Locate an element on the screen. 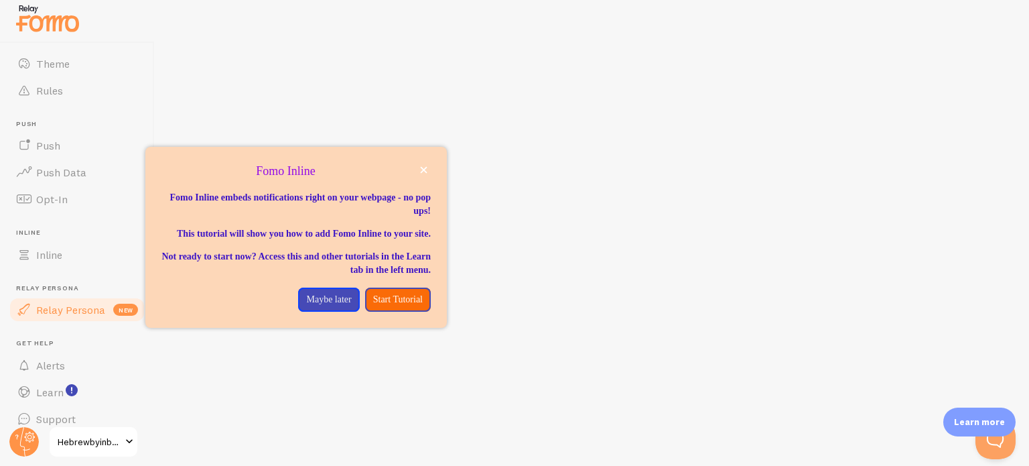 The height and width of the screenshot is (466, 1029). a: Push Data is located at coordinates (77, 172).